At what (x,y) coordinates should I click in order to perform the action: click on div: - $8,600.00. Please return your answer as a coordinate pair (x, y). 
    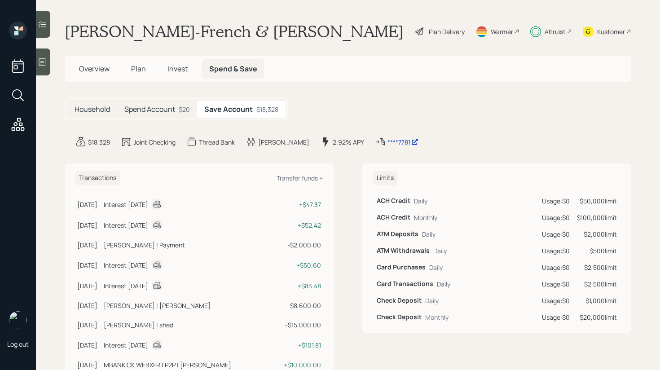
    Looking at the image, I should click on (300, 305).